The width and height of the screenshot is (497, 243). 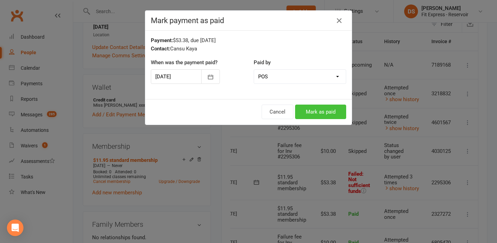 I want to click on button: Close, so click(x=339, y=21).